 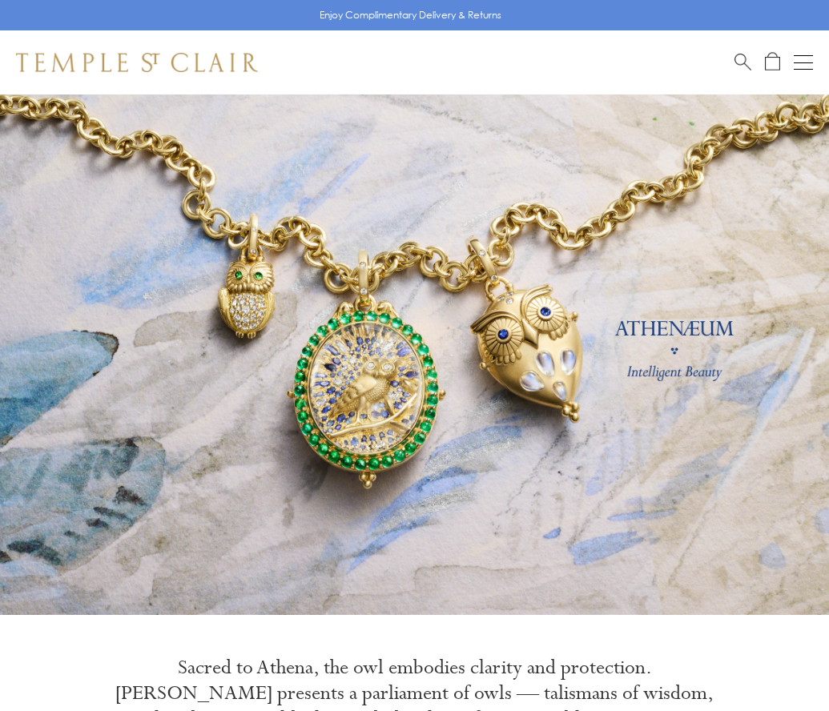 What do you see at coordinates (803, 62) in the screenshot?
I see `button: Open navigation` at bounding box center [803, 62].